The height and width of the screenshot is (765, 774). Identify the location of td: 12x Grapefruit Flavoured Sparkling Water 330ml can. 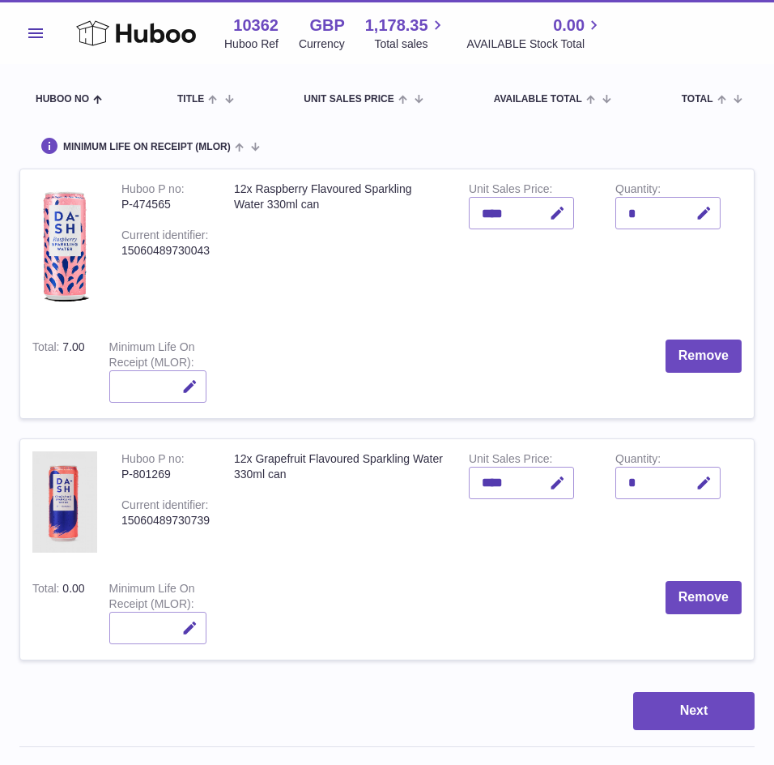
(339, 504).